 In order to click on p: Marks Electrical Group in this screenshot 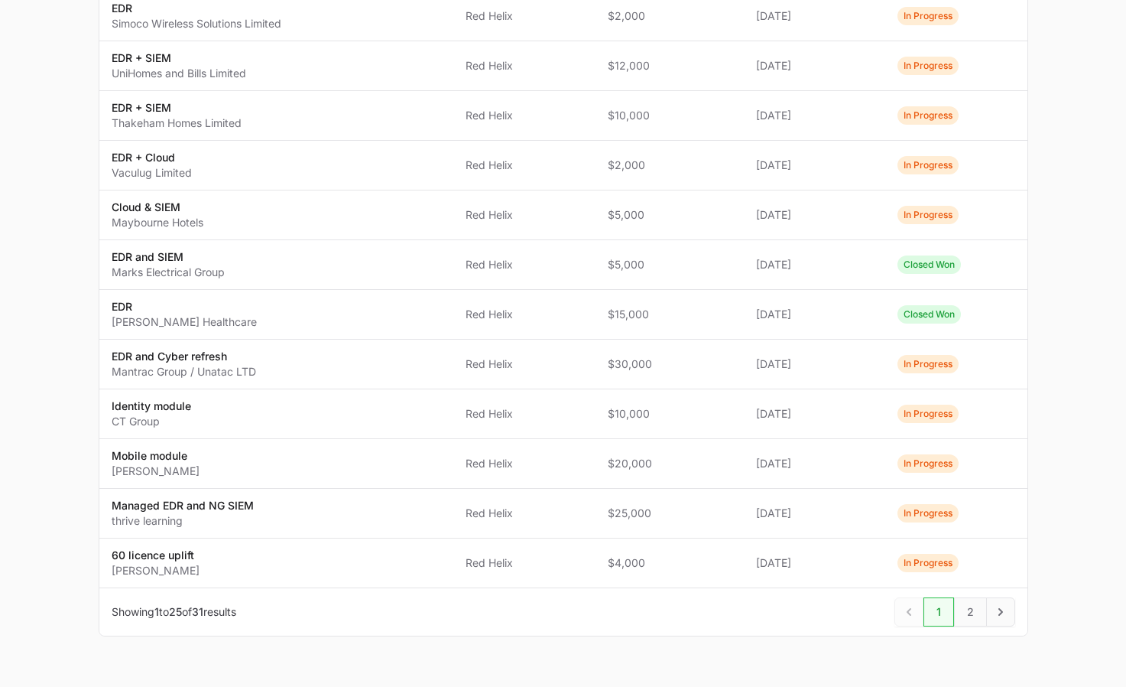, I will do `click(168, 272)`.